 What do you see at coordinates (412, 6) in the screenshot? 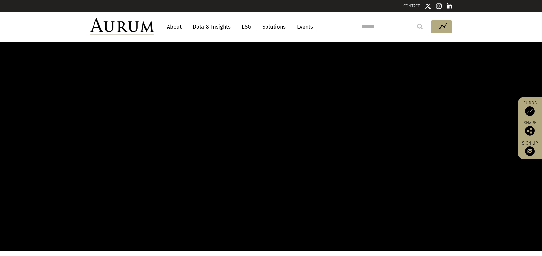
I see `a: CONTACT` at bounding box center [412, 6].